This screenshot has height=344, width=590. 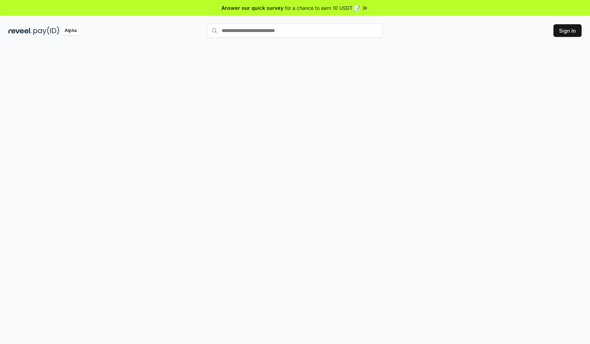 What do you see at coordinates (253, 8) in the screenshot?
I see `span: Answer our quick survey` at bounding box center [253, 8].